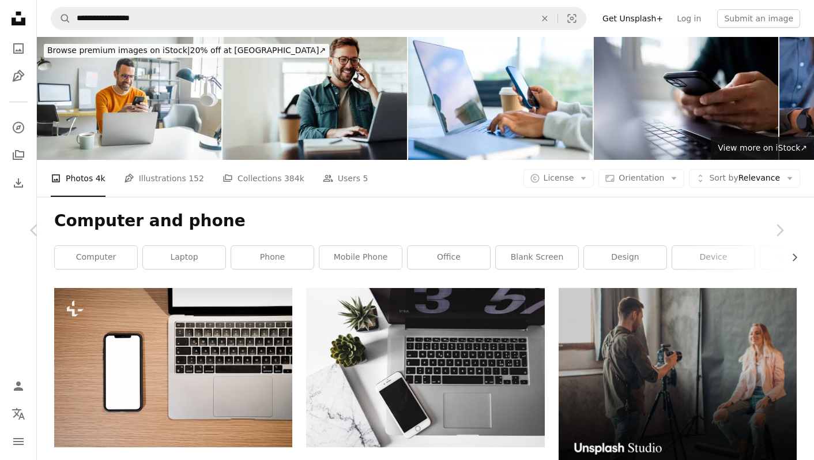  What do you see at coordinates (184, 257) in the screenshot?
I see `a: laptop` at bounding box center [184, 257].